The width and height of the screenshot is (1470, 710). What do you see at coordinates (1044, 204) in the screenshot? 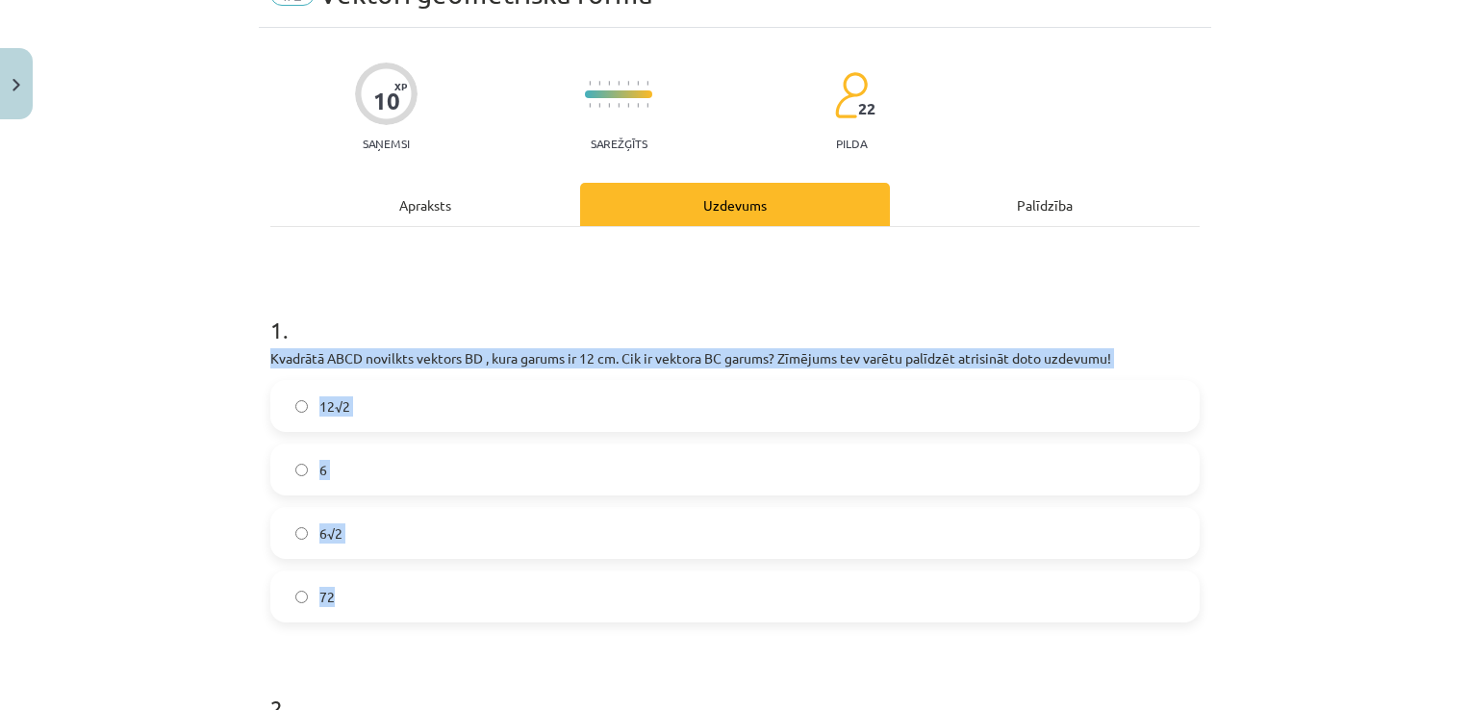
I see `div: Palīdzība` at bounding box center [1044, 204].